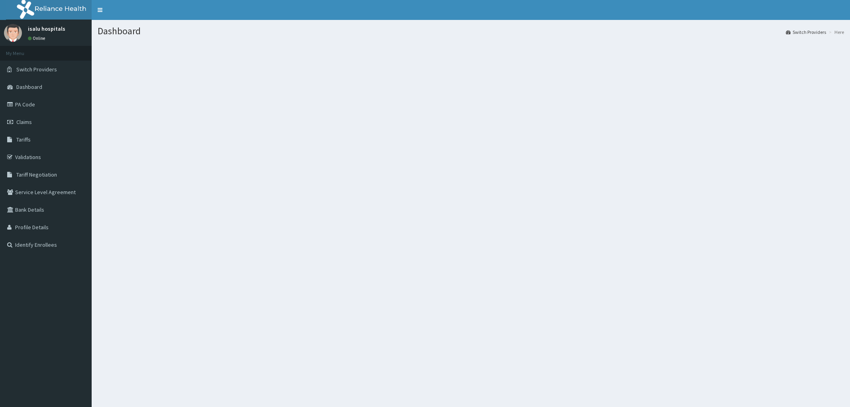 This screenshot has width=850, height=407. Describe the element at coordinates (47, 29) in the screenshot. I see `p: isalu hospitals` at that location.